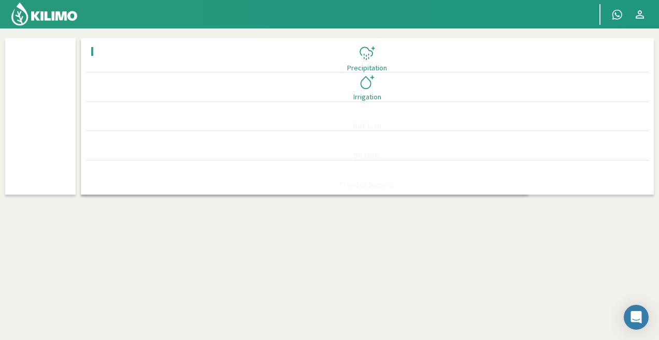 This screenshot has width=659, height=340. Describe the element at coordinates (44, 14) in the screenshot. I see `img: Kilimo` at that location.